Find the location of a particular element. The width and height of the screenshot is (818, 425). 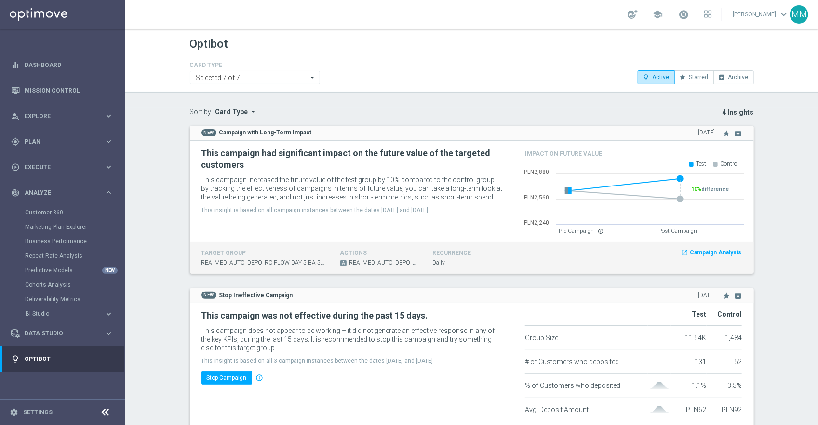

td: 52 is located at coordinates (724, 362).